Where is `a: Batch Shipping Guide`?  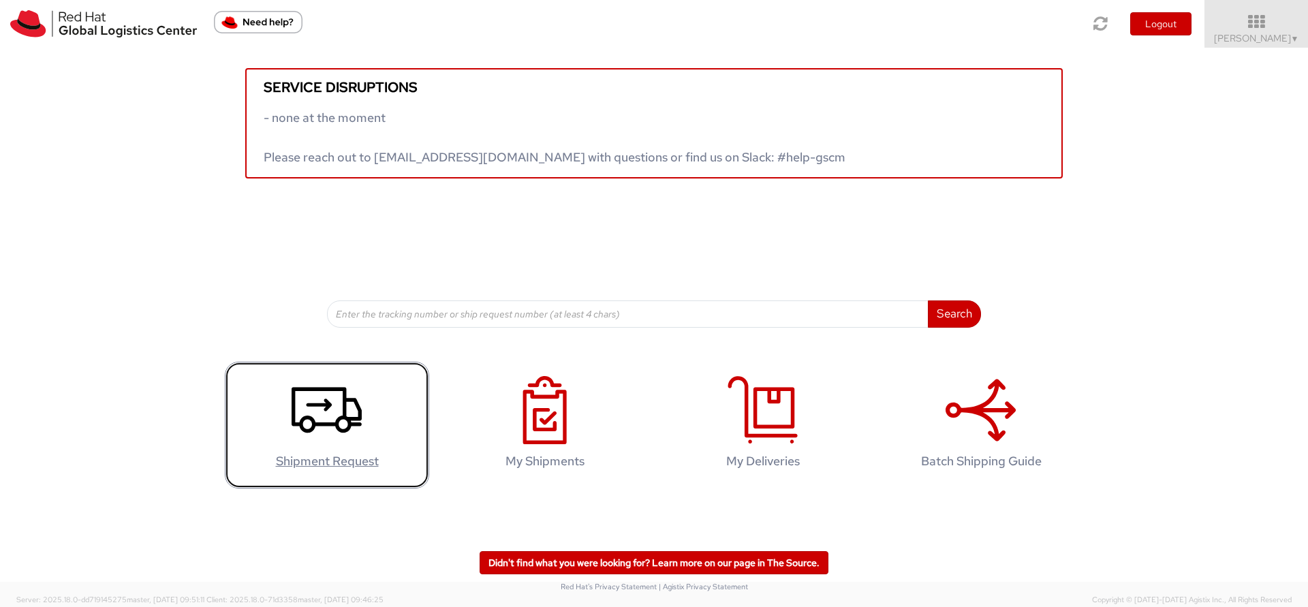
a: Batch Shipping Guide is located at coordinates (981, 425).